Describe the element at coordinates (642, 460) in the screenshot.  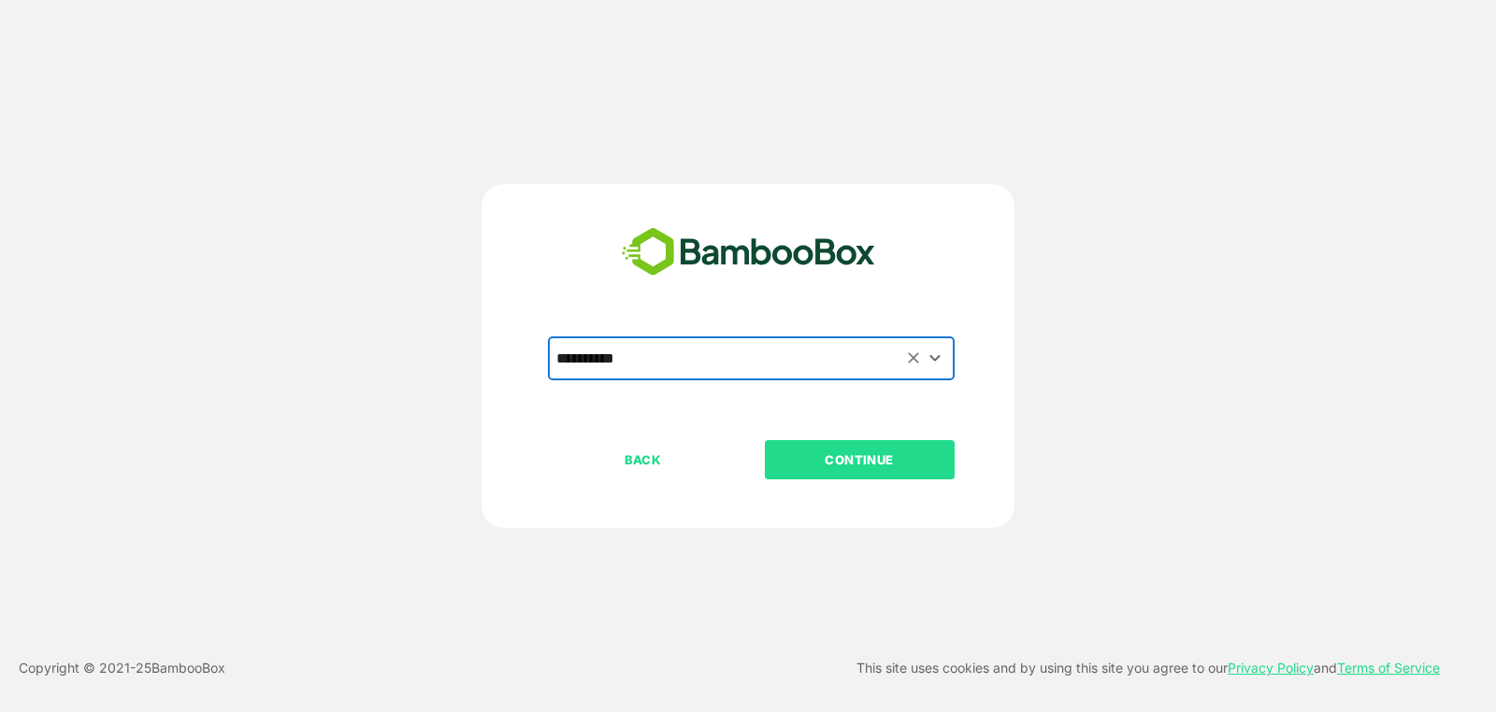
I see `button: BACK` at that location.